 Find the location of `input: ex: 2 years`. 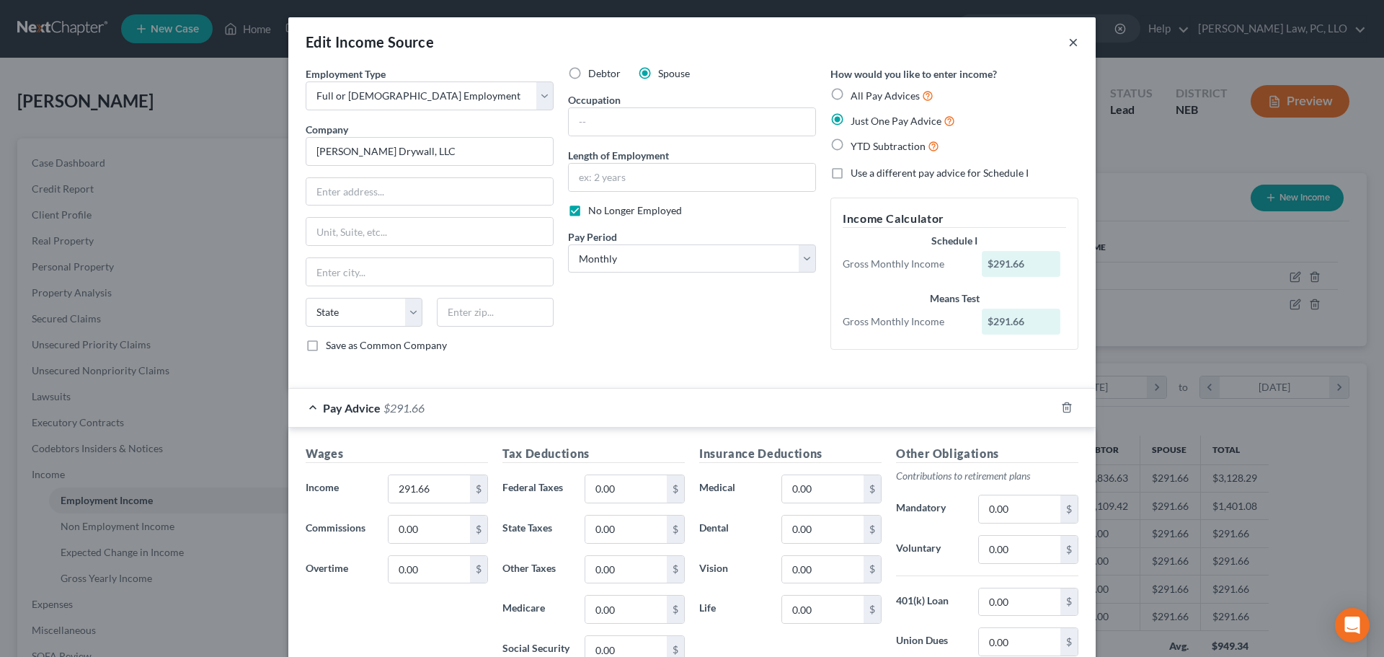

input: ex: 2 years is located at coordinates (692, 177).